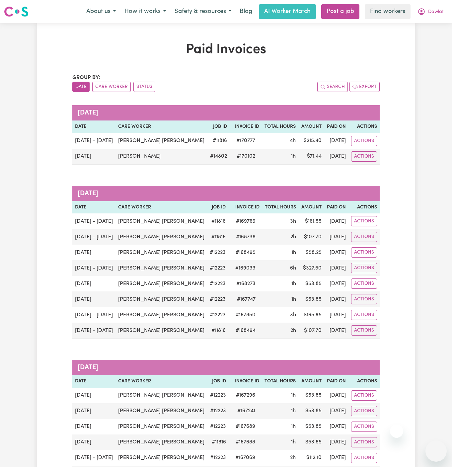  What do you see at coordinates (245, 458) in the screenshot?
I see `span: # 167069` at bounding box center [245, 458].